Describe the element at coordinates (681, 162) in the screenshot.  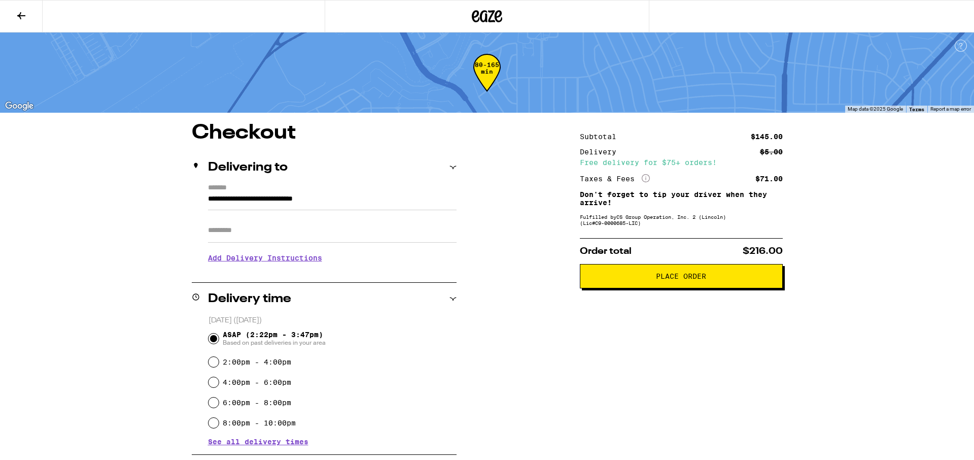
I see `div: Free delivery for $75+ orders!` at that location.